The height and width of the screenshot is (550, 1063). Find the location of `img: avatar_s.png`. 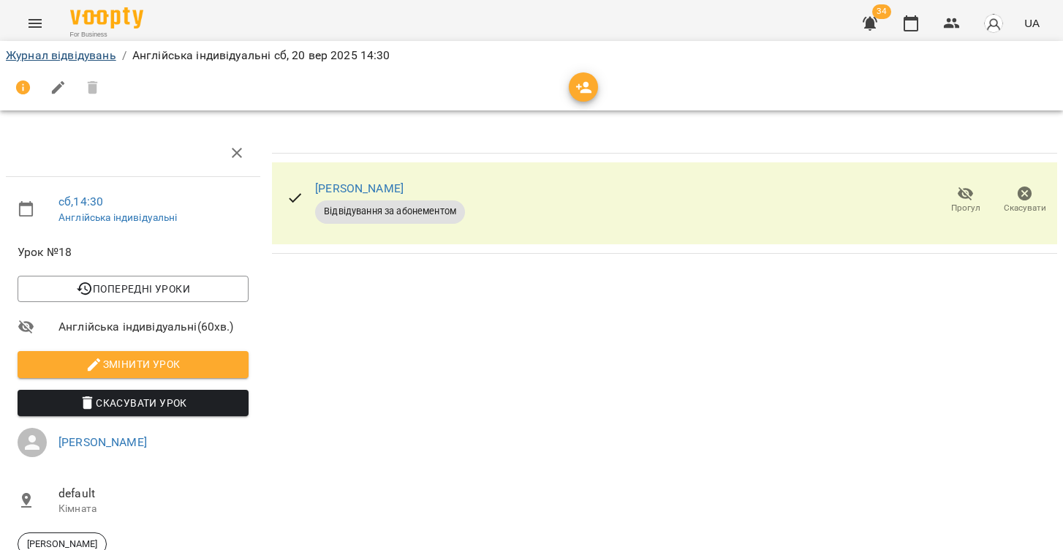

img: avatar_s.png is located at coordinates (994, 23).